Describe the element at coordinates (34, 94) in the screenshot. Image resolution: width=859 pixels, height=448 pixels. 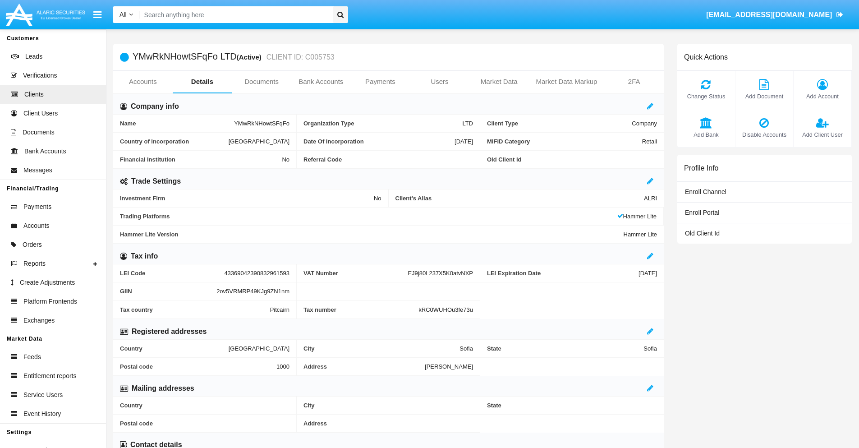
I see `span: Clients` at that location.